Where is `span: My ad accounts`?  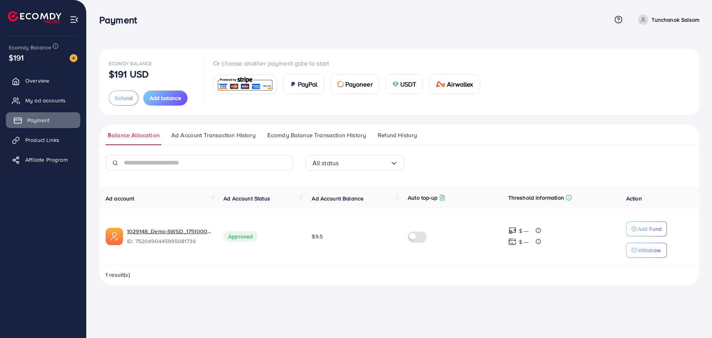
span: My ad accounts is located at coordinates (45, 100).